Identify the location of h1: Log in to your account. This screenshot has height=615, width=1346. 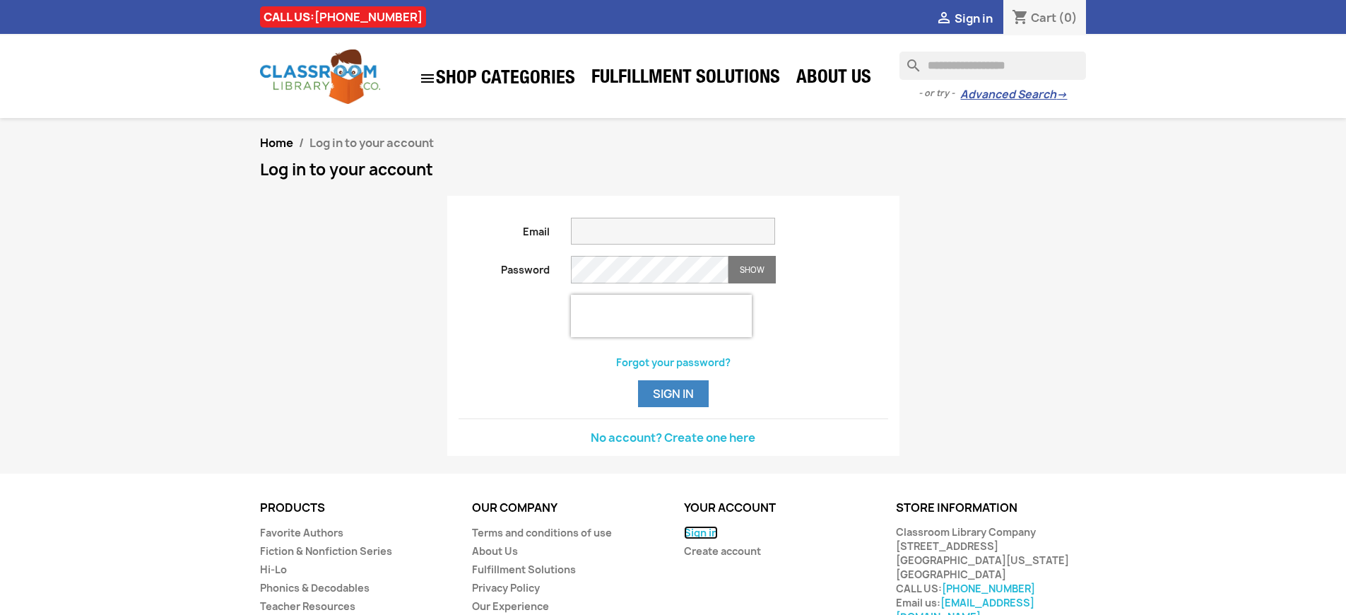
(673, 170).